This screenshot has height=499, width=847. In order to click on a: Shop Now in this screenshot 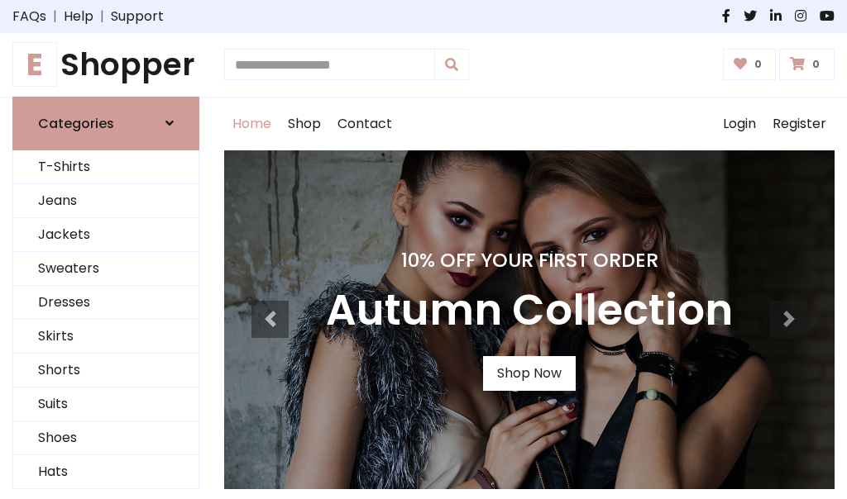, I will do `click(529, 374)`.